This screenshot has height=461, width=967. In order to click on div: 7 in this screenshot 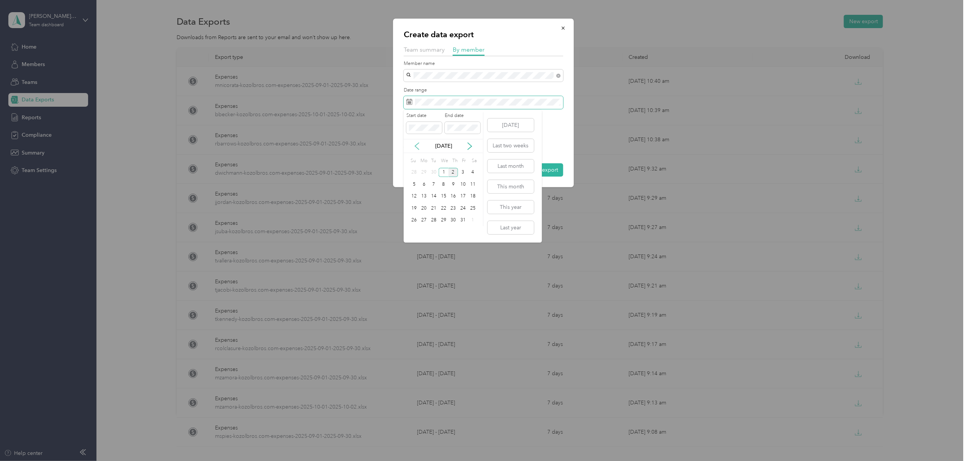, I will do `click(434, 184)`.